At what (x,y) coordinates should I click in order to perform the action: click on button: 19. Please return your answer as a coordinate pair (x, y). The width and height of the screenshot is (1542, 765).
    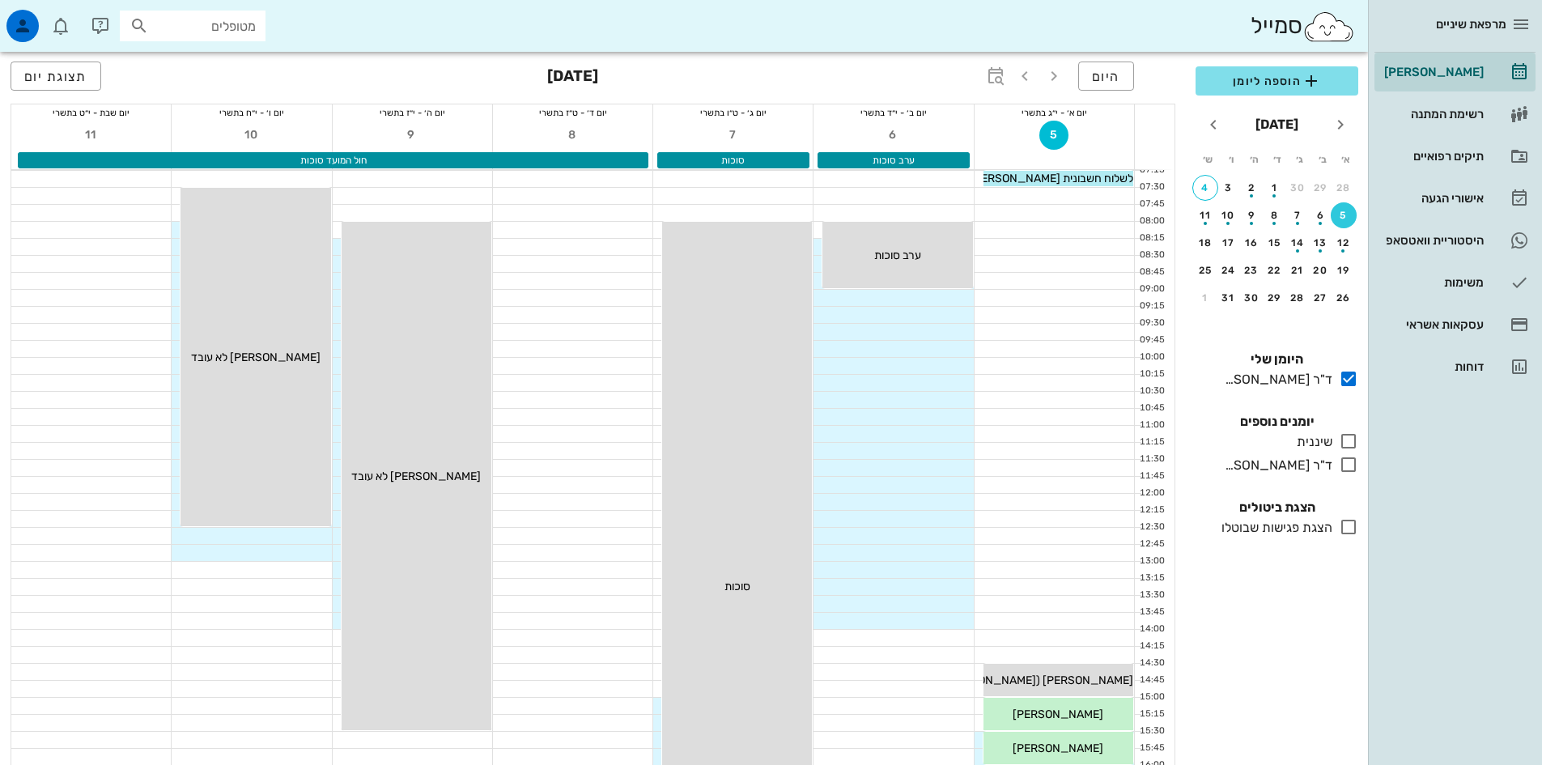
    Looking at the image, I should click on (1343, 270).